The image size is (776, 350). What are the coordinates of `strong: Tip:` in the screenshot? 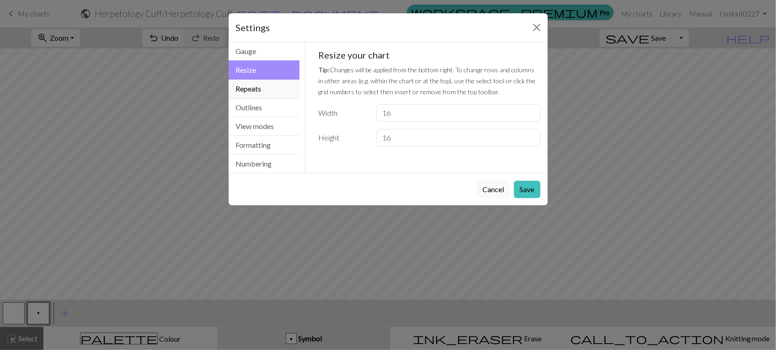 It's located at (324, 70).